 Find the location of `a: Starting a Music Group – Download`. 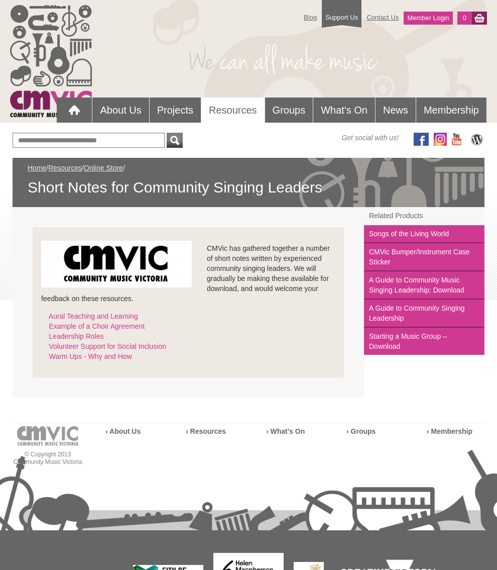

a: Starting a Music Group – Download is located at coordinates (424, 341).